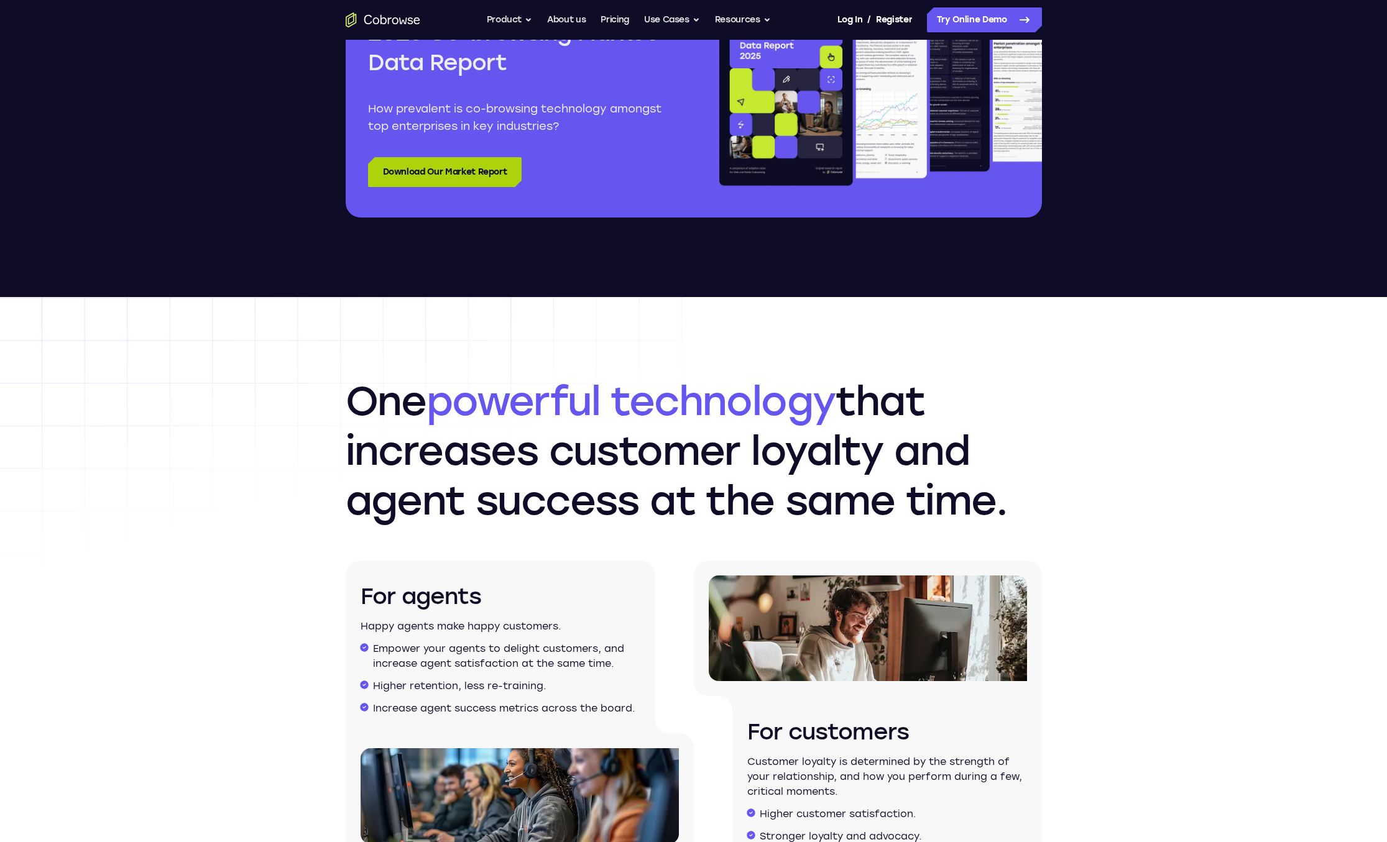 The height and width of the screenshot is (842, 1387). What do you see at coordinates (743, 20) in the screenshot?
I see `button: Resources` at bounding box center [743, 20].